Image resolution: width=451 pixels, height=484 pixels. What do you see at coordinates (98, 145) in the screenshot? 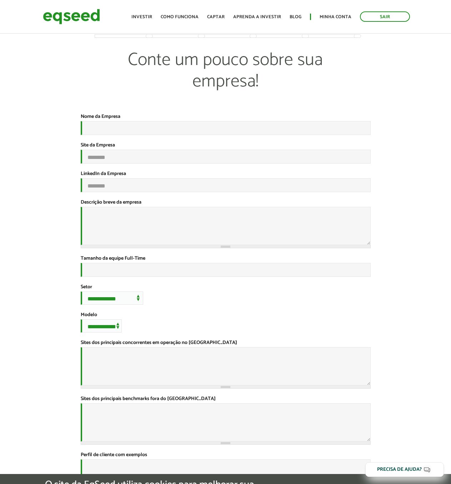
I see `label: Site da Empresa` at bounding box center [98, 145].